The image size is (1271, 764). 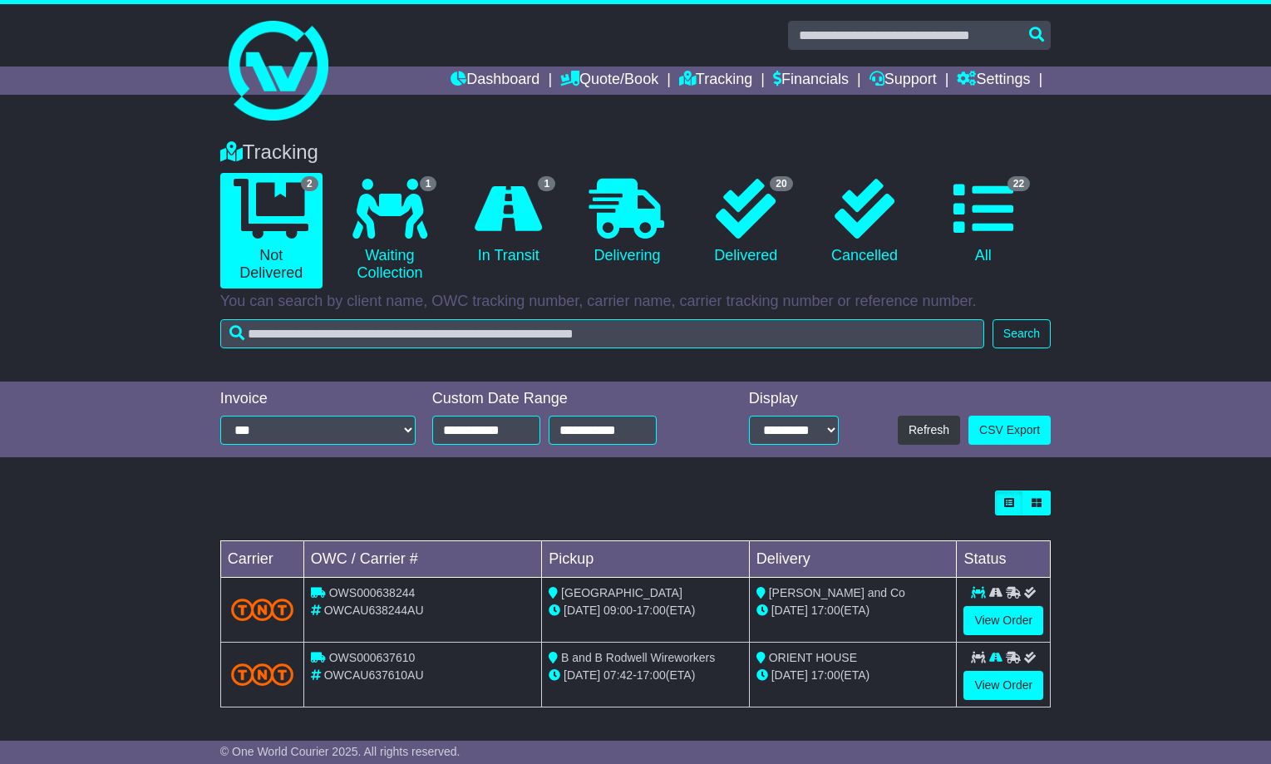 I want to click on a: 20 Delivered, so click(x=746, y=222).